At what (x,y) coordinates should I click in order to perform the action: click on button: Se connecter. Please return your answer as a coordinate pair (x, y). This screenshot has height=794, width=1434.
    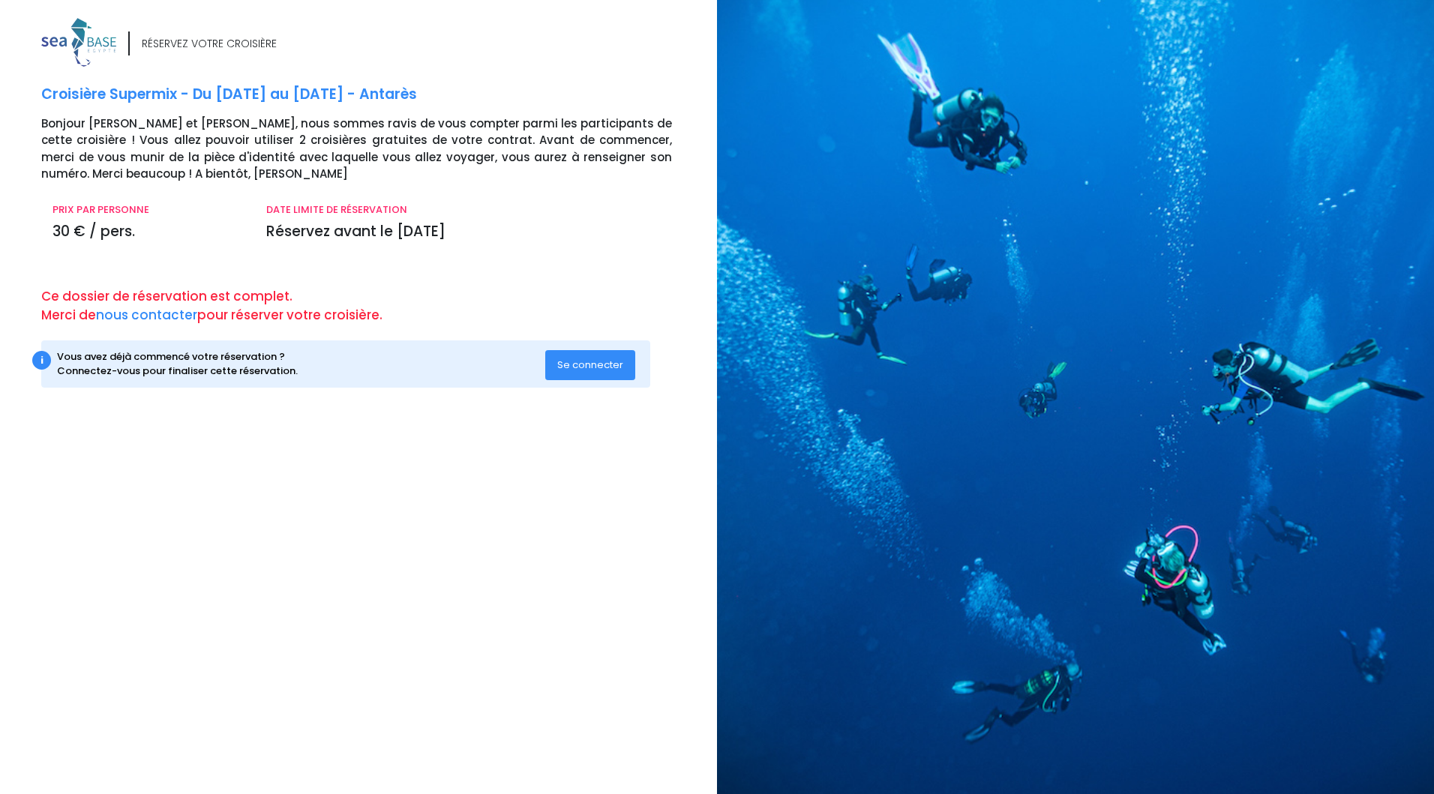
    Looking at the image, I should click on (590, 365).